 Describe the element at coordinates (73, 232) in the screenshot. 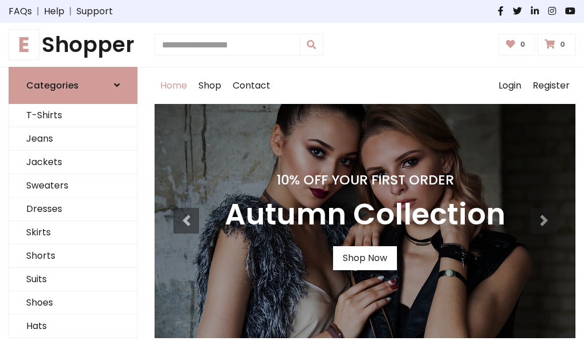

I see `a: Skirts` at that location.